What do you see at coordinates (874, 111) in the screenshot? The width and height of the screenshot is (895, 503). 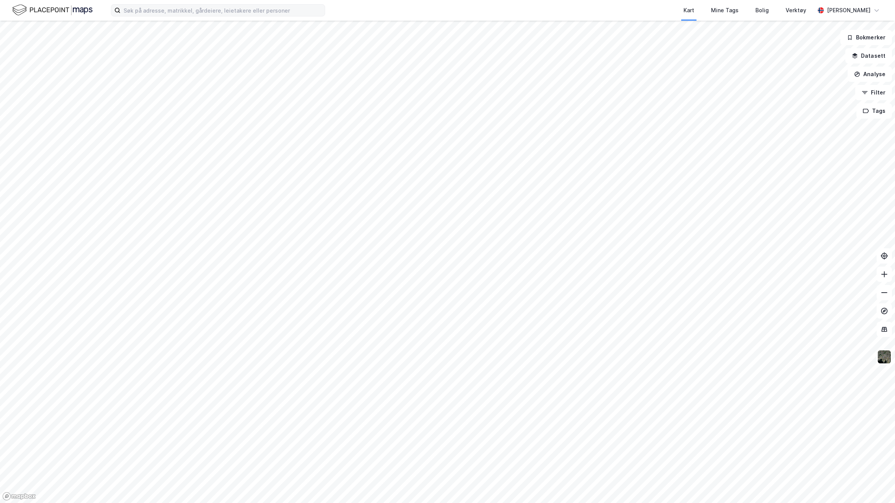 I see `button: Tags` at bounding box center [874, 111].